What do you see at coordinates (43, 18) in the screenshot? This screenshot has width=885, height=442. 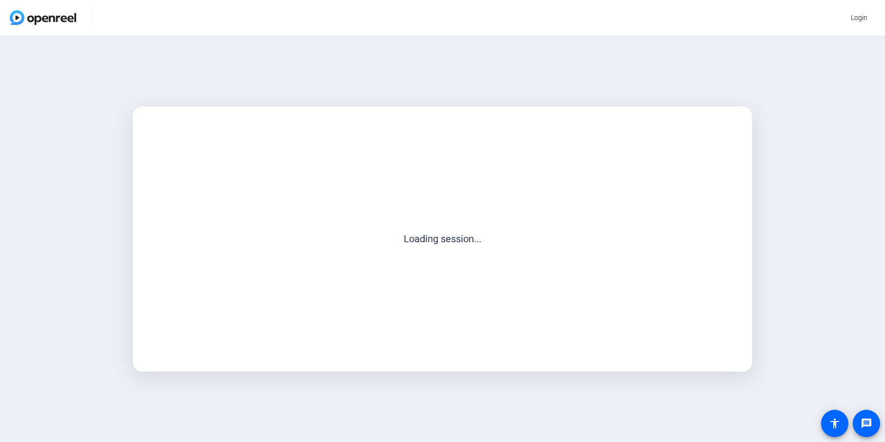 I see `img: OpenReel logo` at bounding box center [43, 18].